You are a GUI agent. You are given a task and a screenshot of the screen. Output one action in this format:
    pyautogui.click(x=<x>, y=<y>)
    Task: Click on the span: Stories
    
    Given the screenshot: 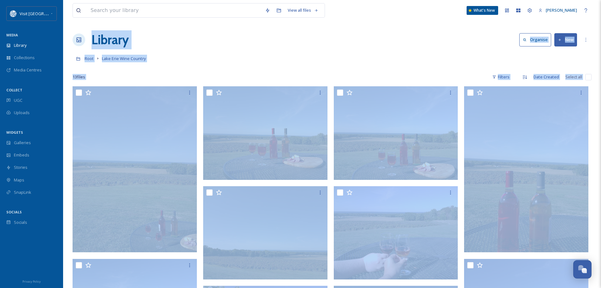 What is the action you would take?
    pyautogui.click(x=21, y=167)
    